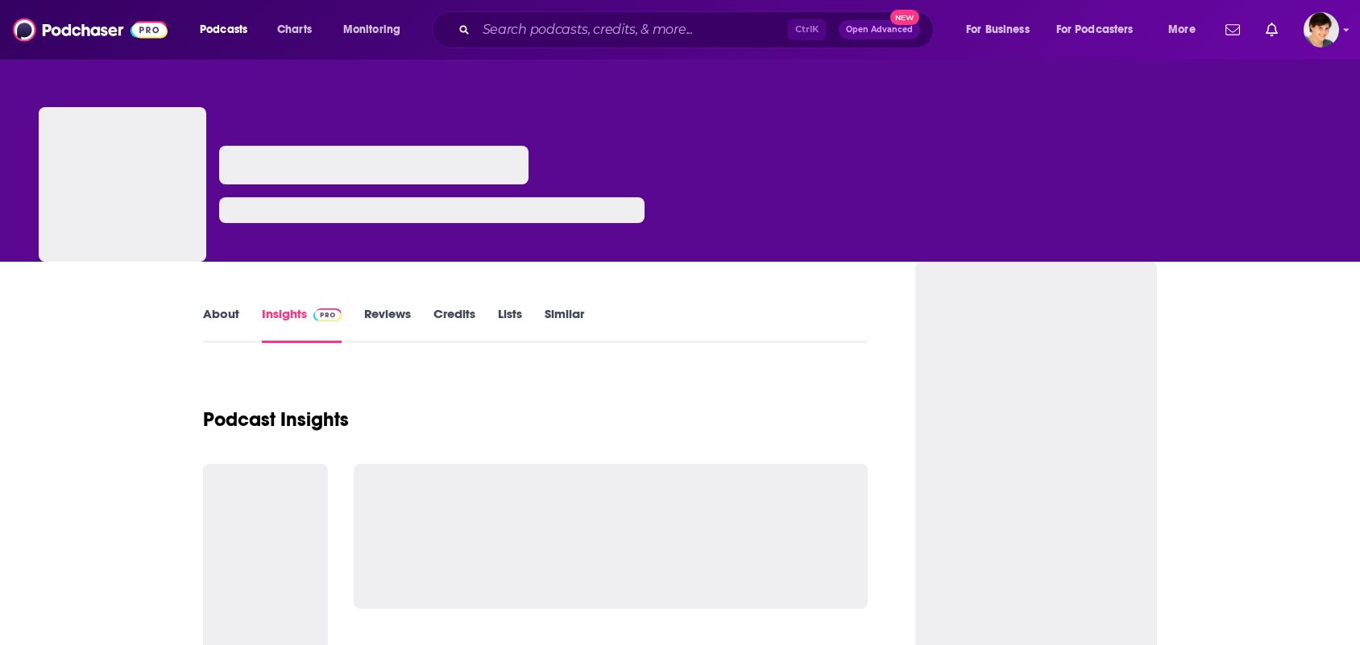 The height and width of the screenshot is (645, 1360). What do you see at coordinates (1321, 30) in the screenshot?
I see `img: User Profile` at bounding box center [1321, 30].